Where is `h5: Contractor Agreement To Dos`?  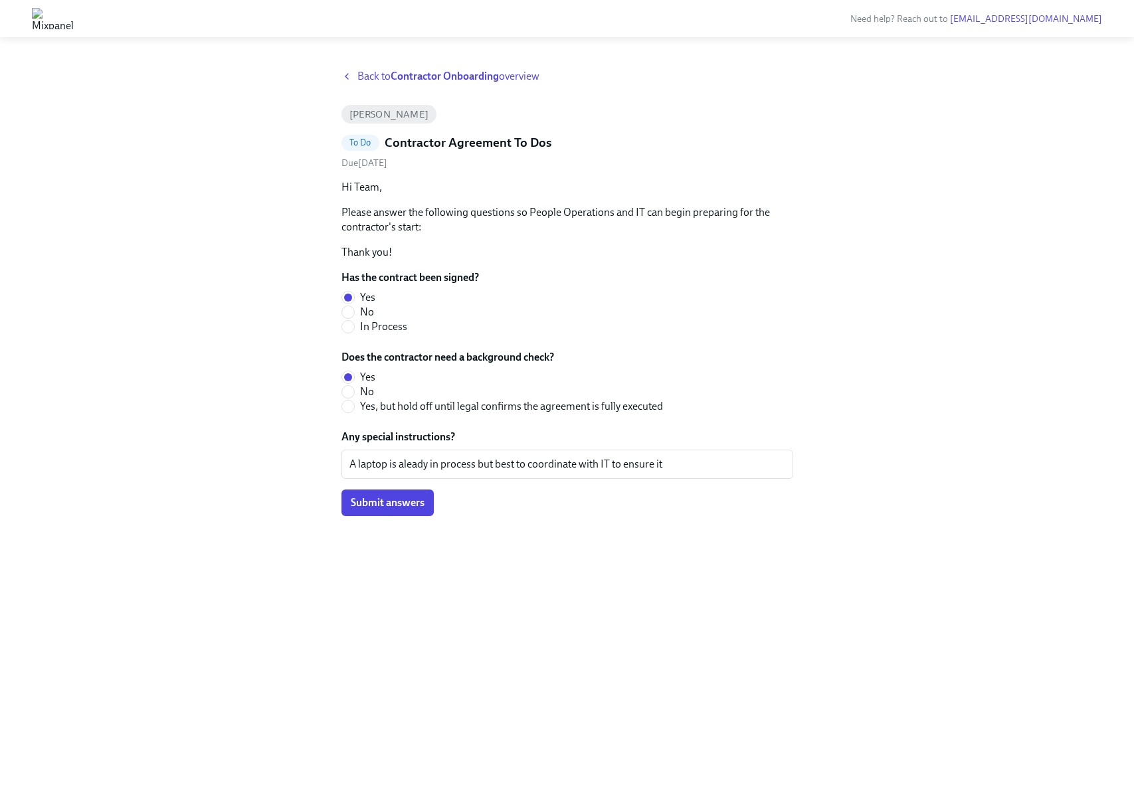
h5: Contractor Agreement To Dos is located at coordinates (468, 143).